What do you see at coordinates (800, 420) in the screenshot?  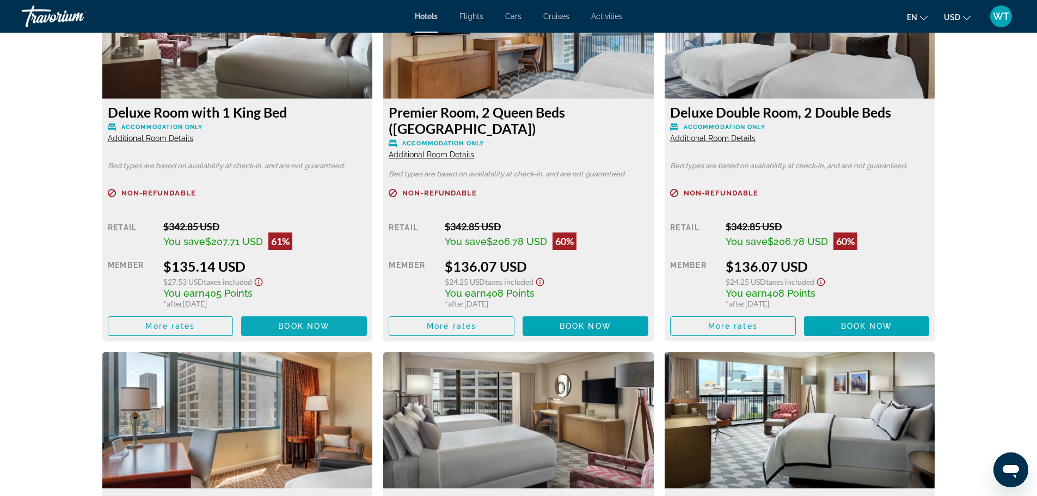 I see `img: 8ee38e86-8e63-49af-9952-d6d3ac9c8bde.jpeg` at bounding box center [800, 420].